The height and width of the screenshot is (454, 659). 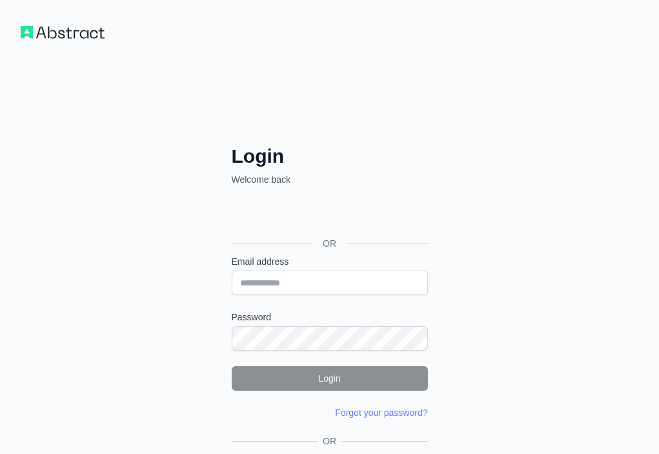 I want to click on label: Email address, so click(x=330, y=261).